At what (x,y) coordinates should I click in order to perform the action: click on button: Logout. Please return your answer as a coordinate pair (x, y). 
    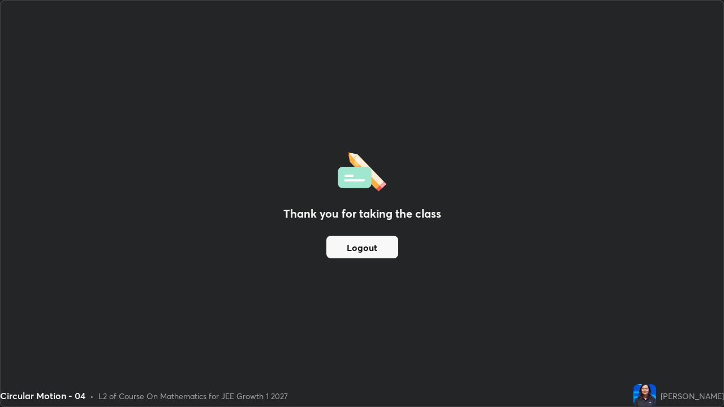
    Looking at the image, I should click on (362, 247).